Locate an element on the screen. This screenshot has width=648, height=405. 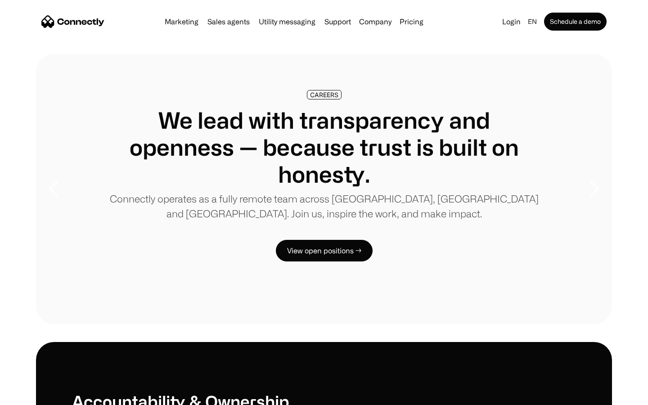
div: en is located at coordinates (532, 22).